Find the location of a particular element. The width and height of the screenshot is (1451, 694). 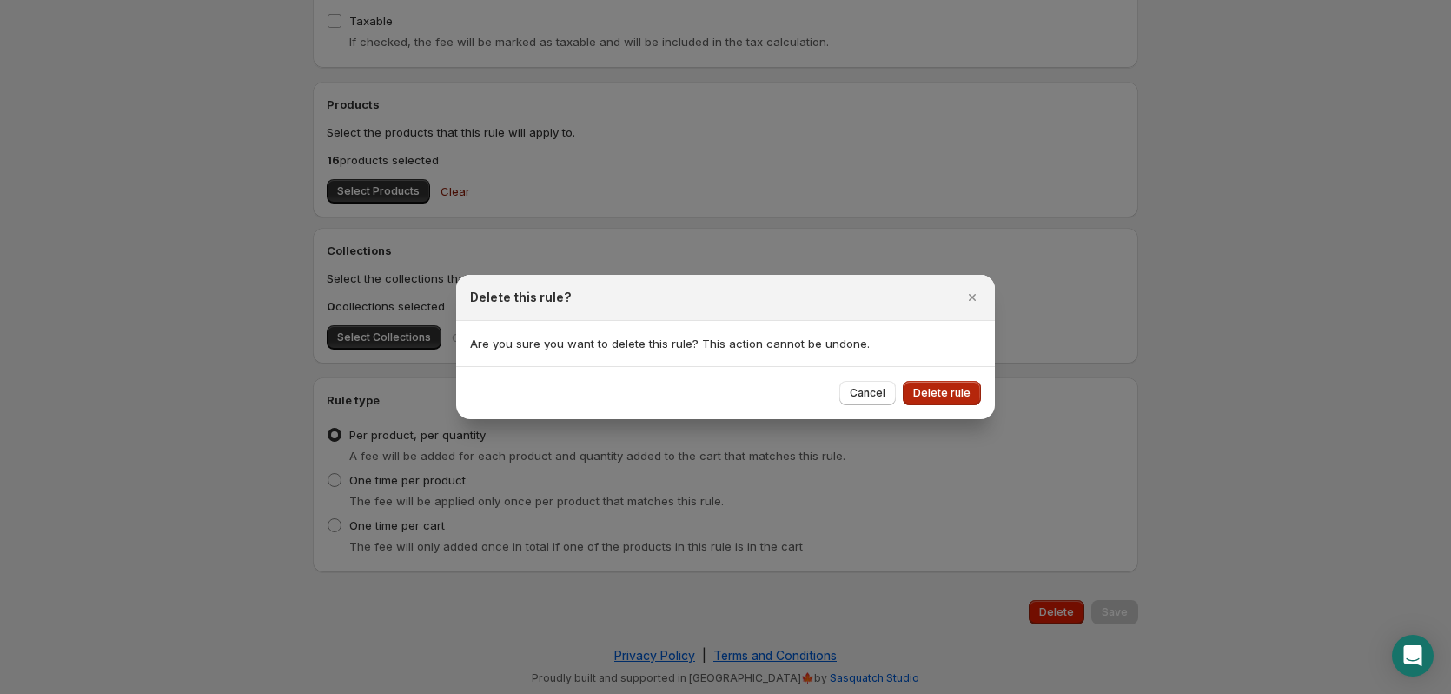

button: Cancel is located at coordinates (867, 393).